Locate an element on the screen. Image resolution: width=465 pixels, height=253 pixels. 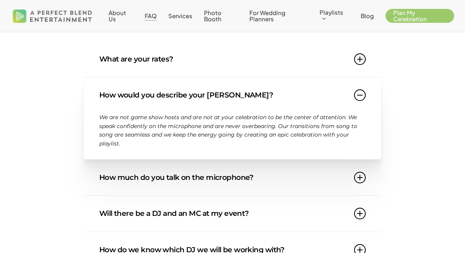
a: What are your rates? is located at coordinates (232, 59).